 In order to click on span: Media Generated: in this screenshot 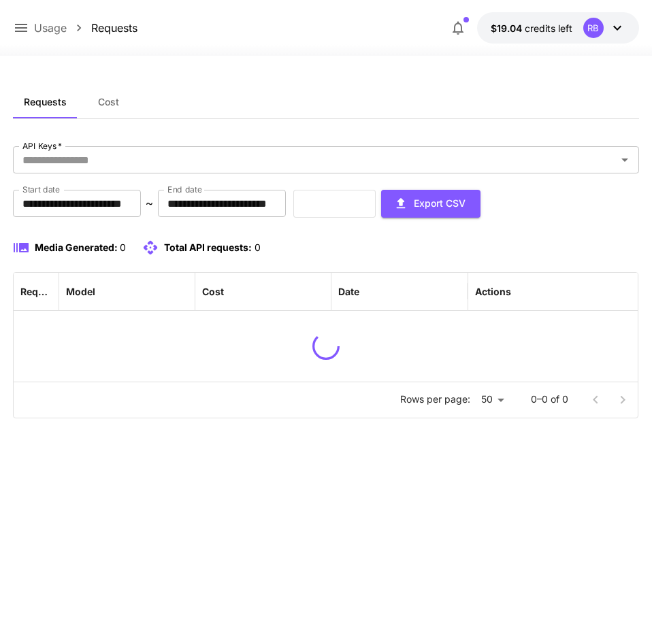, I will do `click(76, 247)`.